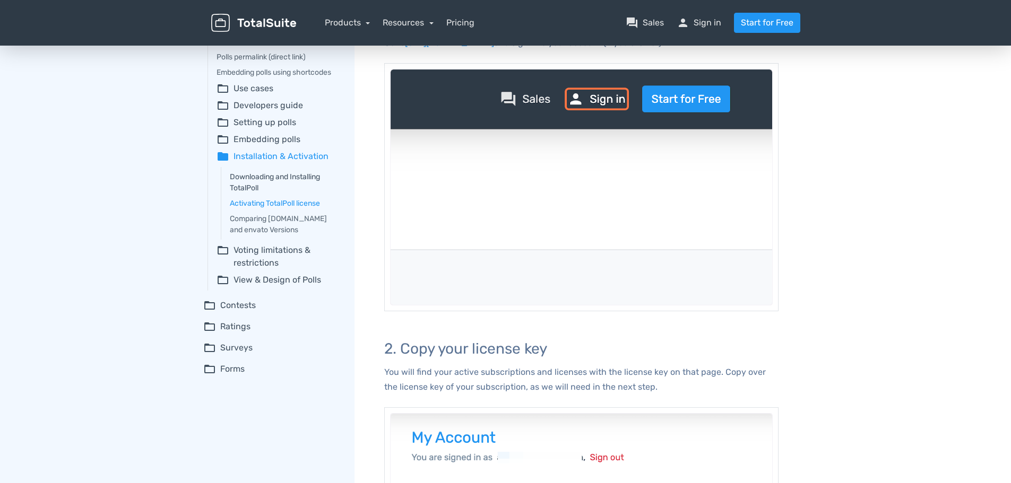 The image size is (1011, 483). Describe the element at coordinates (683, 23) in the screenshot. I see `span: person` at that location.